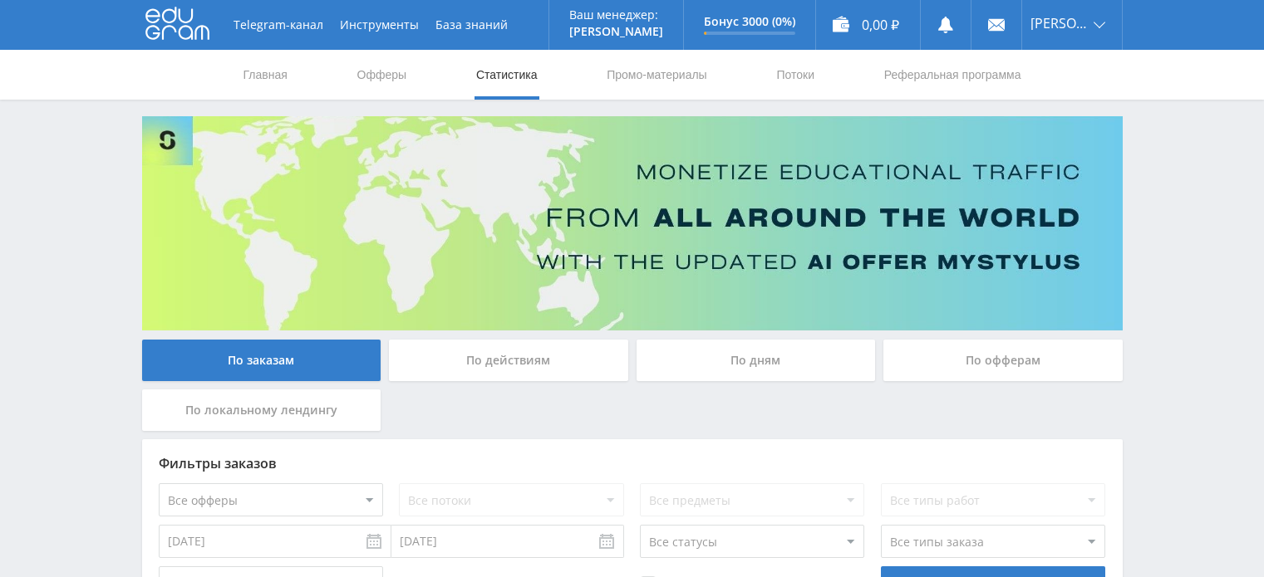 Image resolution: width=1264 pixels, height=577 pixels. Describe the element at coordinates (262, 361) in the screenshot. I see `div: По заказам` at that location.